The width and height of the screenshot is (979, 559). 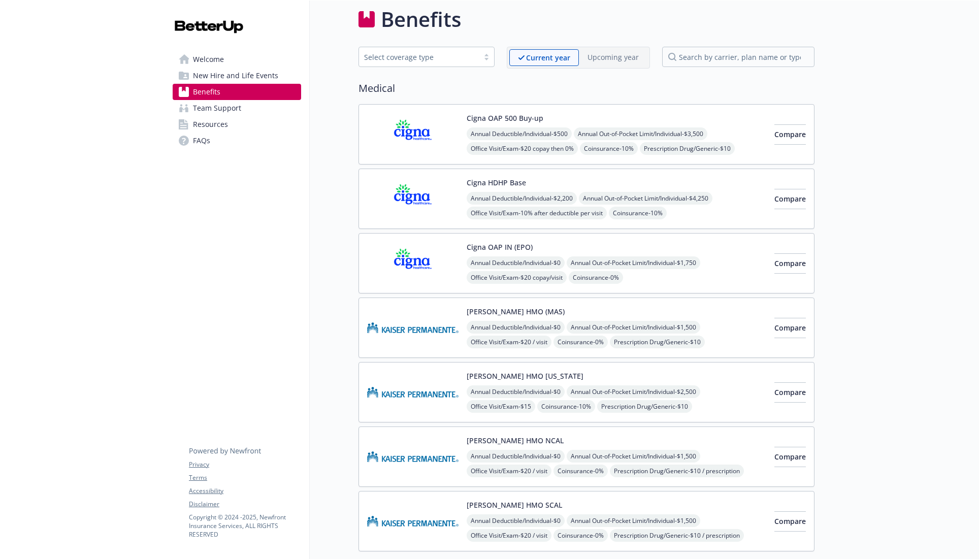 What do you see at coordinates (613, 57) in the screenshot?
I see `p: Upcoming year` at bounding box center [613, 57].